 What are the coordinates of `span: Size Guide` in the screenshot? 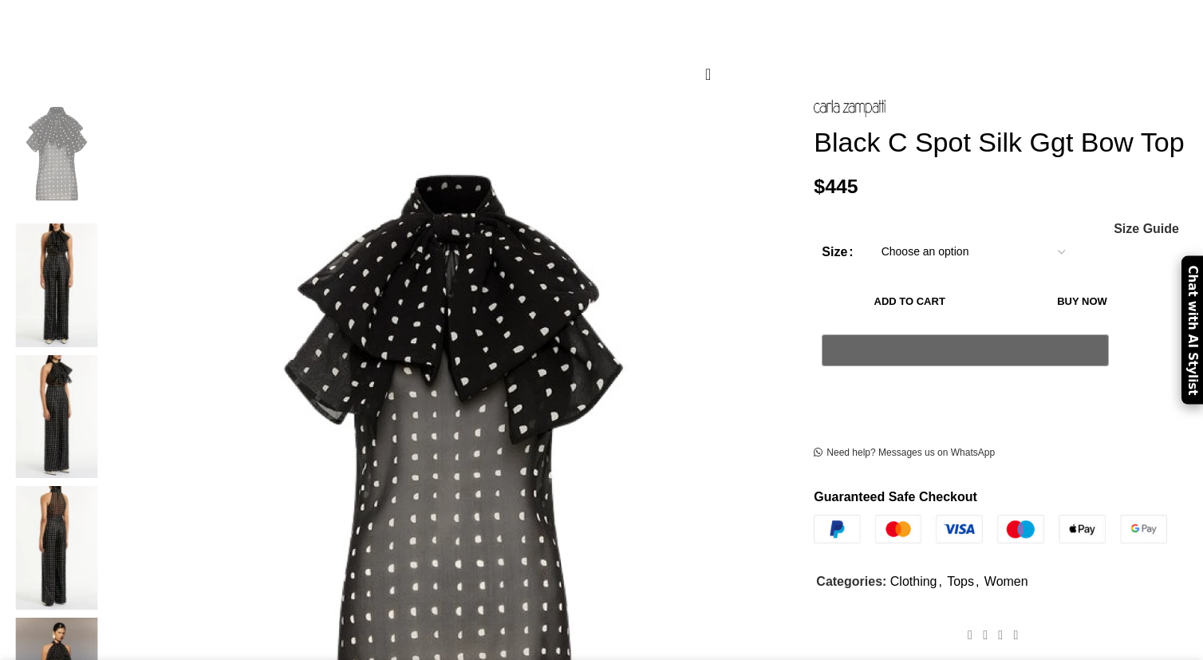 It's located at (1147, 229).